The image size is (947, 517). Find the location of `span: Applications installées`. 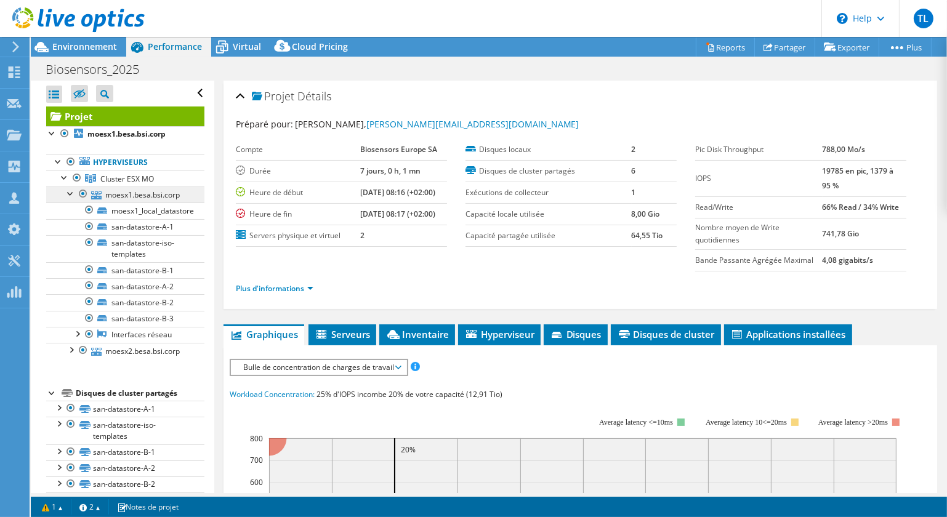

span: Applications installées is located at coordinates (788, 334).